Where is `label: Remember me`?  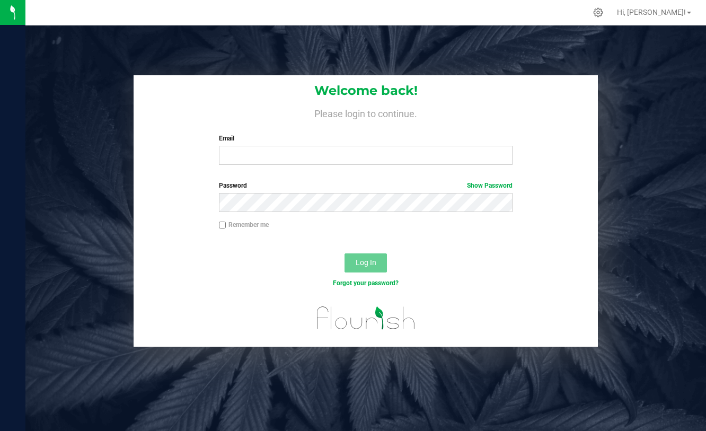 label: Remember me is located at coordinates (244, 225).